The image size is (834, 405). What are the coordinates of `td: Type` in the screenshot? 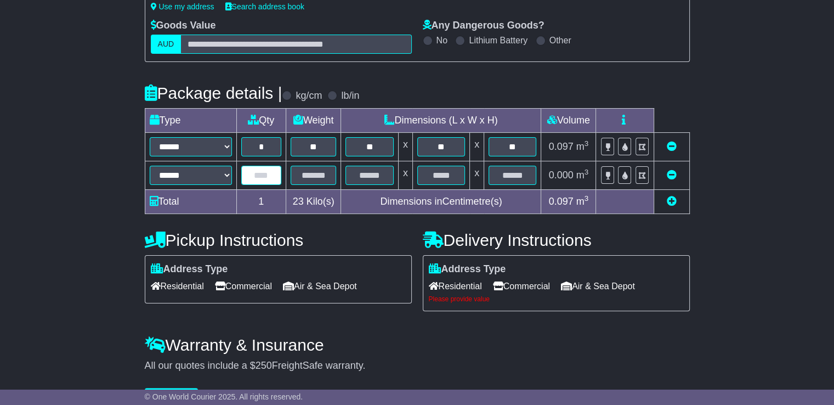 It's located at (190, 120).